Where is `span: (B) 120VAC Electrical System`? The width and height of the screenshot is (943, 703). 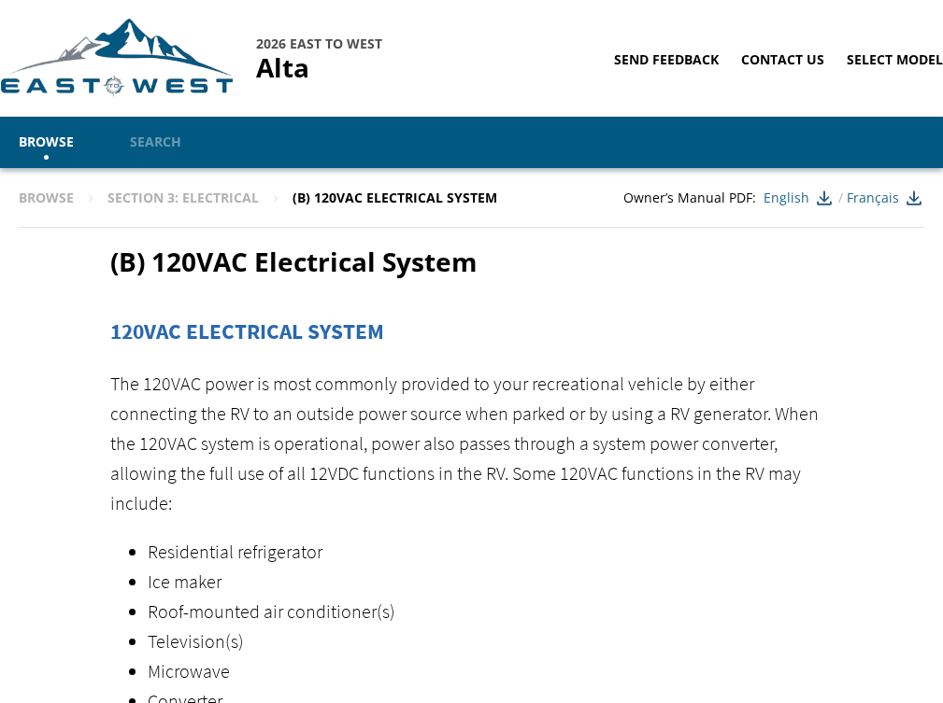 span: (B) 120VAC Electrical System is located at coordinates (394, 198).